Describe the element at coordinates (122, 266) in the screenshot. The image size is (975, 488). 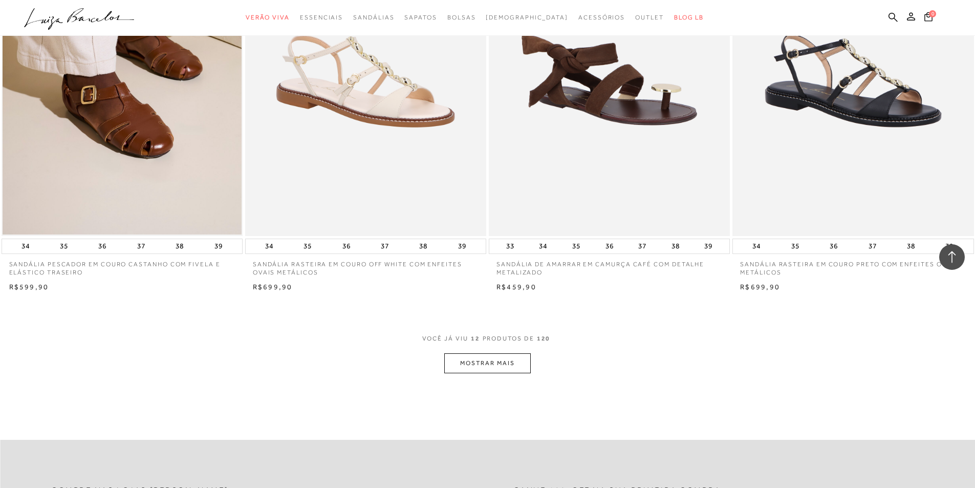
I see `a: SANDÁLIA PESCADOR EM COURO CASTANHO COM FIVELA E ELÁSTICO TRASEIRO` at that location.